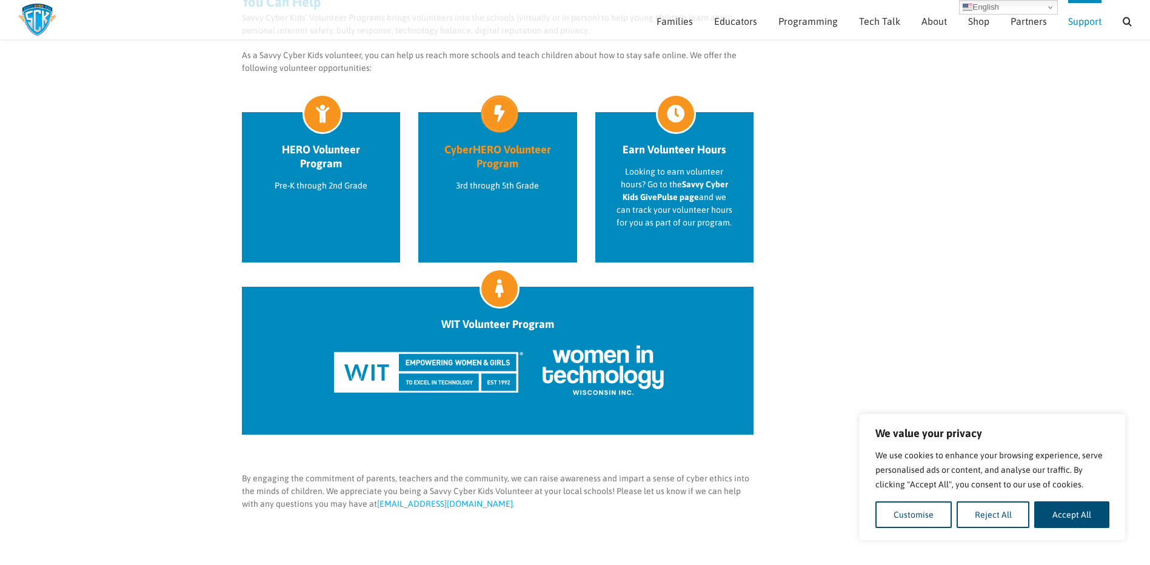 Image resolution: width=1150 pixels, height=565 pixels. I want to click on button: Customise, so click(914, 515).